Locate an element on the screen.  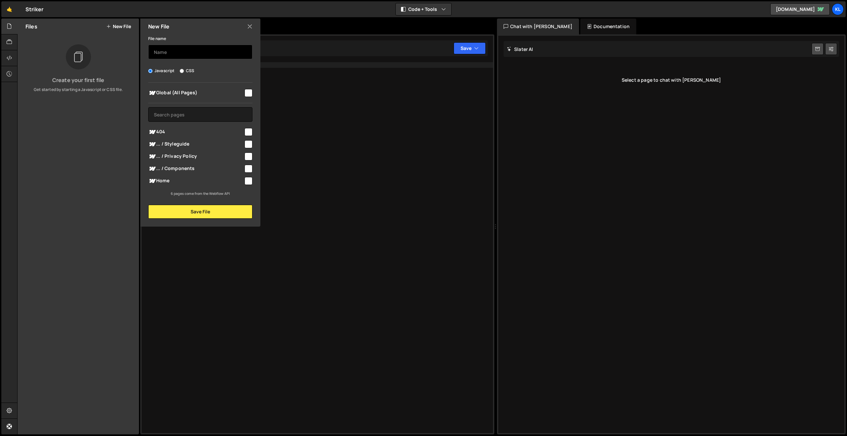
span: Global (All Pages) is located at coordinates (196, 93).